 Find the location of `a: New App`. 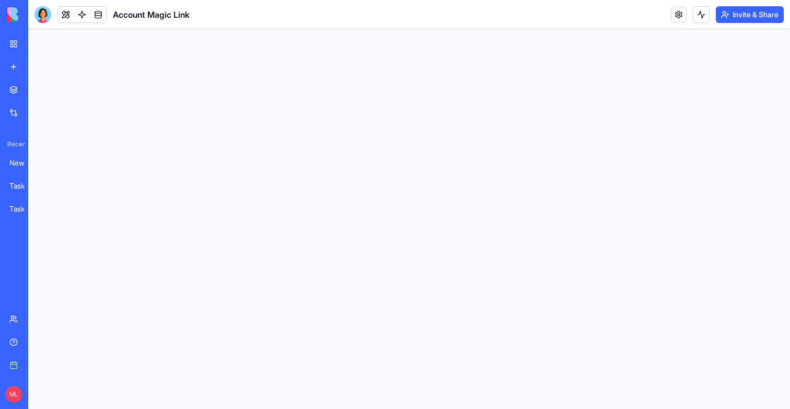

a: New App is located at coordinates (24, 163).